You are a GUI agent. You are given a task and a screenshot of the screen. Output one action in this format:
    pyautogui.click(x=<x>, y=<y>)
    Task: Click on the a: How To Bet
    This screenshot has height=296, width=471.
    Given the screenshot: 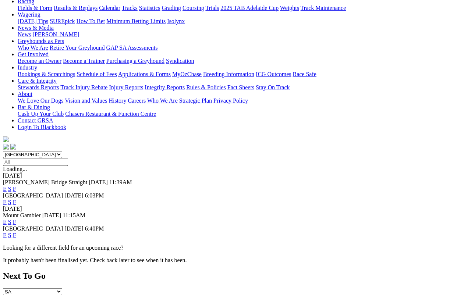 What is the action you would take?
    pyautogui.click(x=91, y=21)
    